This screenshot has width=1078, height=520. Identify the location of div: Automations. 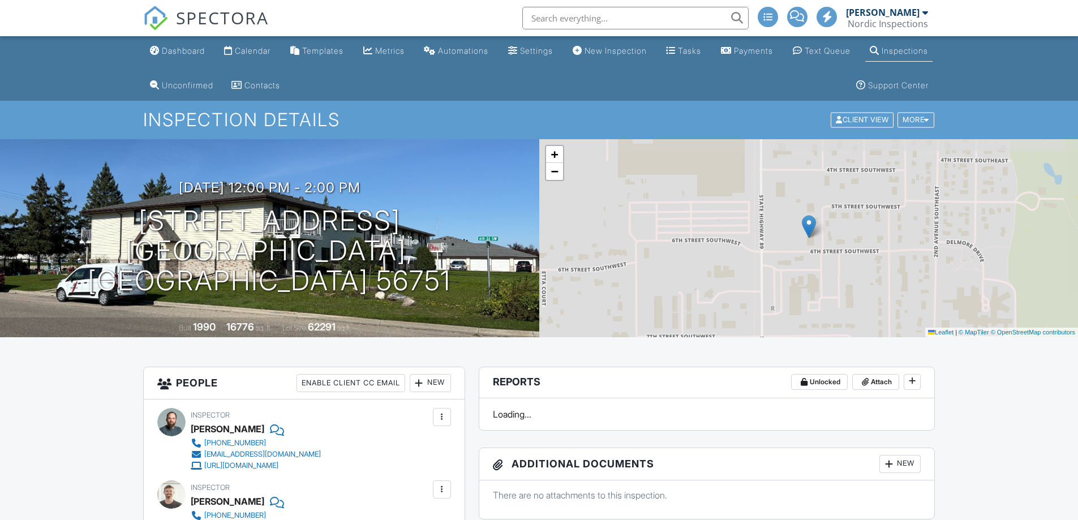
(463, 50).